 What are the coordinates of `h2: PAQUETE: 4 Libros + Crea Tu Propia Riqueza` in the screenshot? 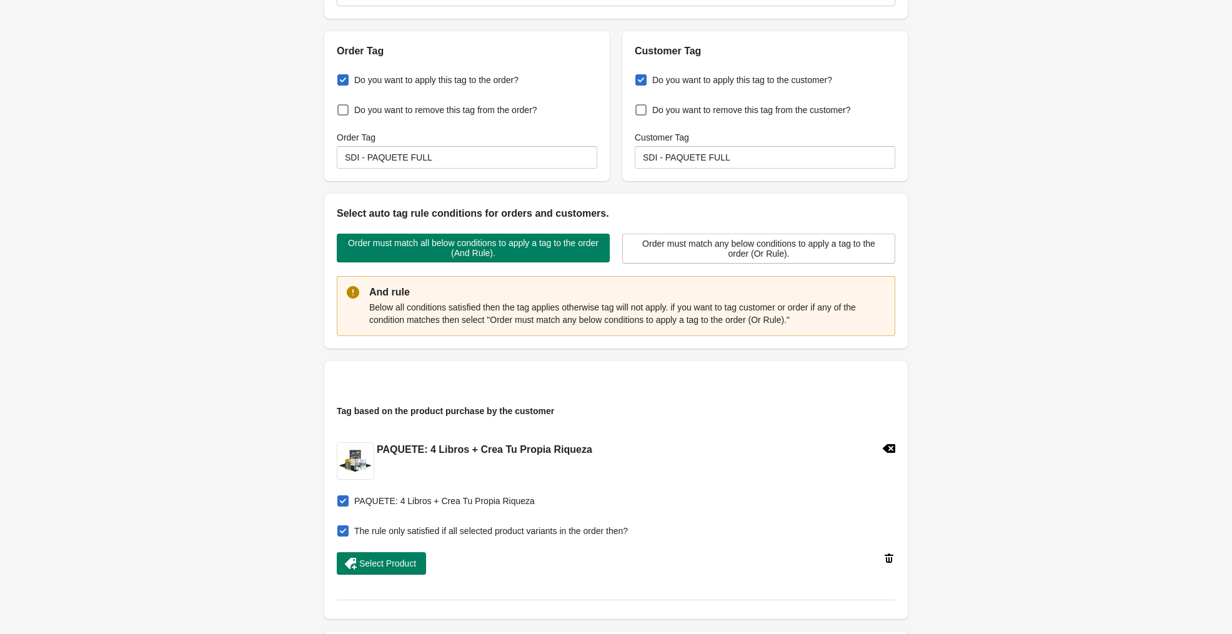 It's located at (484, 450).